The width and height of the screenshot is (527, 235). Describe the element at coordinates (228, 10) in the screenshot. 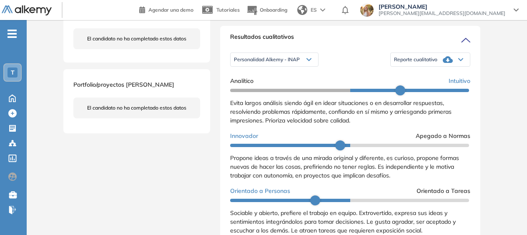

I see `span: Tutoriales` at that location.